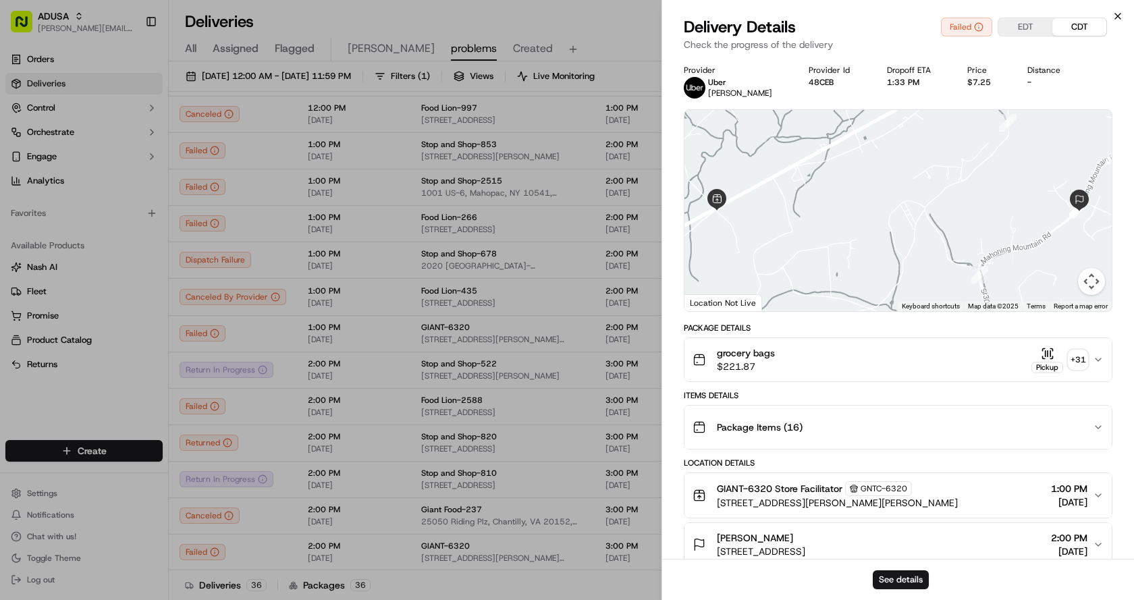 The width and height of the screenshot is (1134, 600). Describe the element at coordinates (710, 302) in the screenshot. I see `img: Google` at that location.